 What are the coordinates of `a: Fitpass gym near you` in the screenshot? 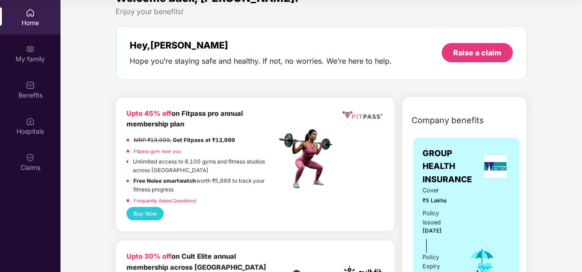 It's located at (157, 151).